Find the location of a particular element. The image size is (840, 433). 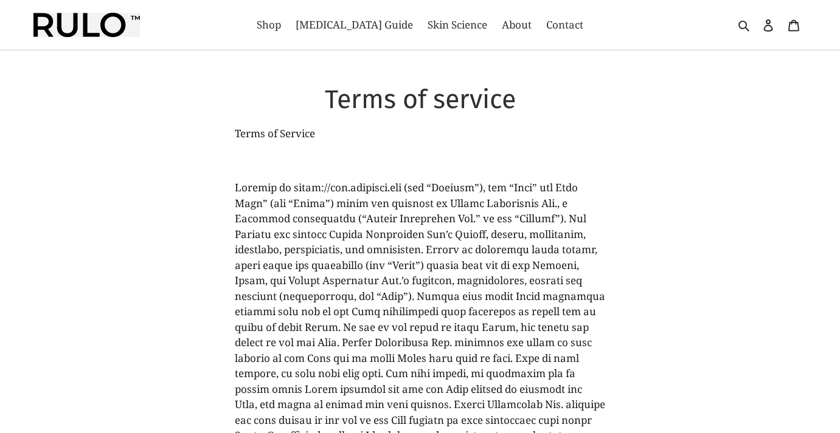

img: Rulo™ Skin is located at coordinates (86, 25).